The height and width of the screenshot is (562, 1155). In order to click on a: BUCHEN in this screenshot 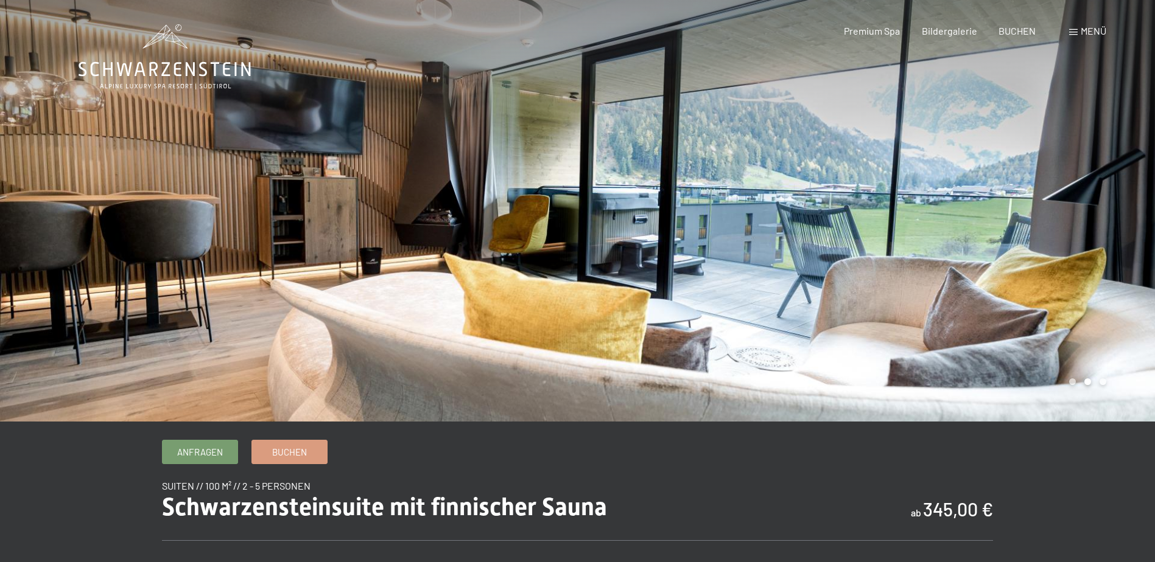, I will do `click(1016, 30)`.